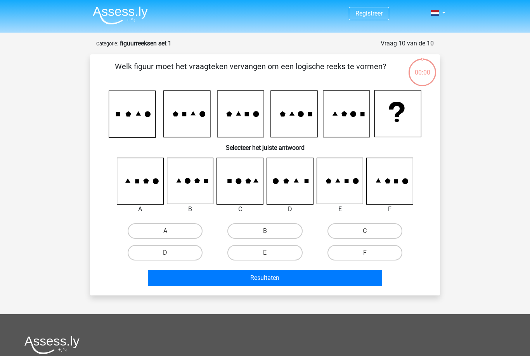 This screenshot has height=356, width=530. I want to click on label: B, so click(264, 231).